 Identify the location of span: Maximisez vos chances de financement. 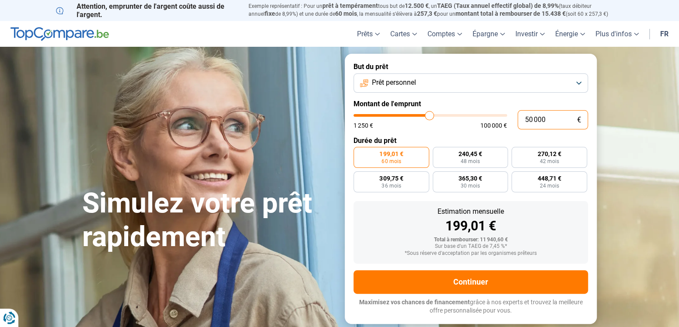
(414, 302).